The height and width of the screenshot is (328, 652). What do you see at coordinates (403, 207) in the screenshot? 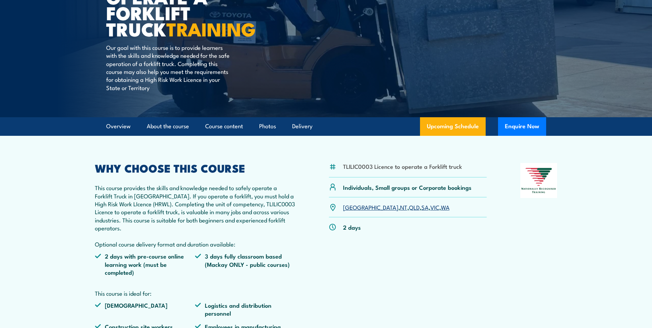
I see `a: NT` at bounding box center [403, 207].